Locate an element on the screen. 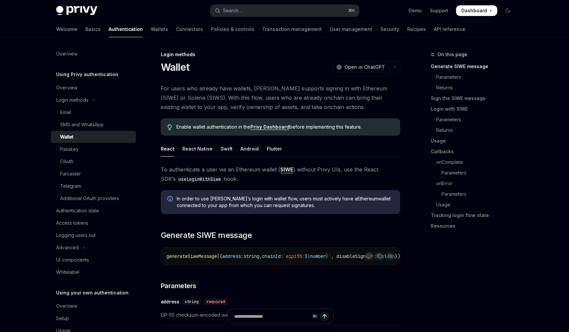  a: Callbacks is located at coordinates (475, 151).